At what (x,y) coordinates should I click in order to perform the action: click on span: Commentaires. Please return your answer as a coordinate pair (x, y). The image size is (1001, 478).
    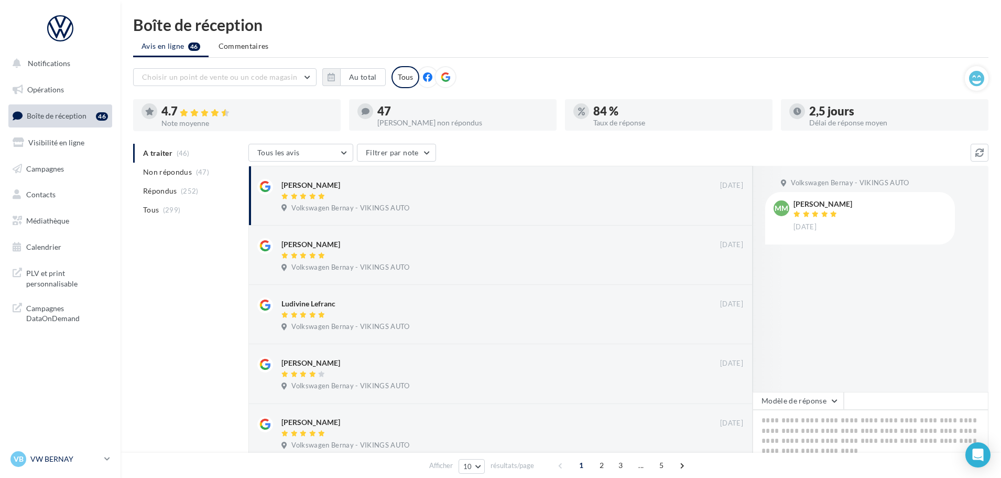
    Looking at the image, I should click on (244, 46).